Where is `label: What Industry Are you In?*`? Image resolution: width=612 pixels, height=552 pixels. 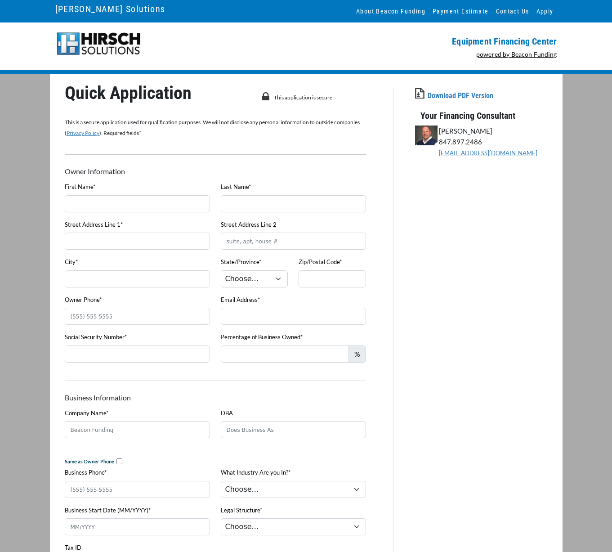
label: What Industry Are you In?* is located at coordinates (256, 473).